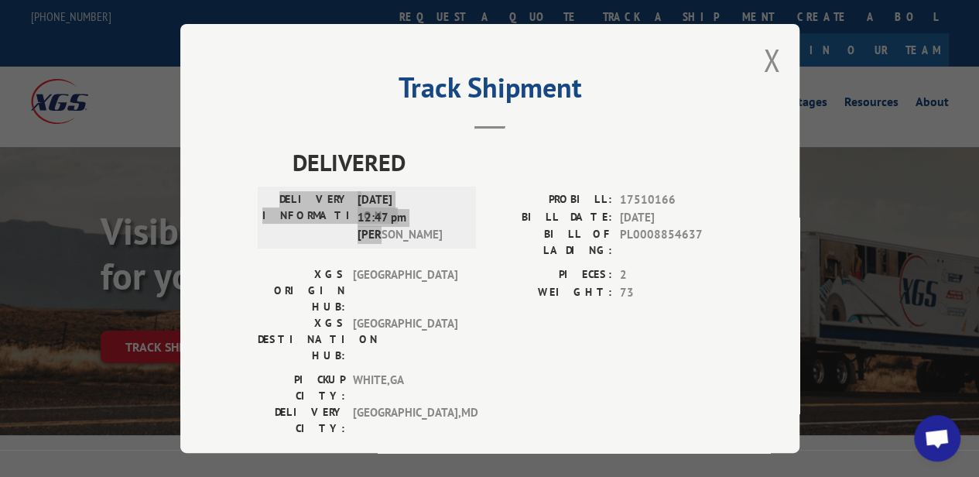 This screenshot has width=979, height=477. Describe the element at coordinates (301, 290) in the screenshot. I see `label: XGS ORIGIN HUB:` at that location.